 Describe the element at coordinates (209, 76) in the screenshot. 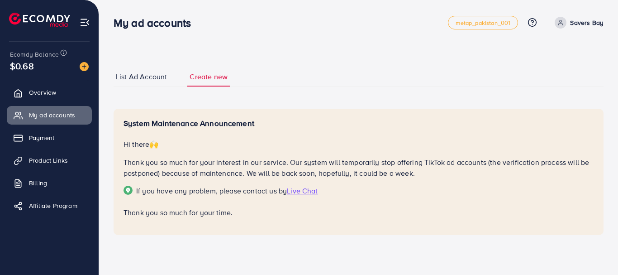

I see `span: Create new` at that location.